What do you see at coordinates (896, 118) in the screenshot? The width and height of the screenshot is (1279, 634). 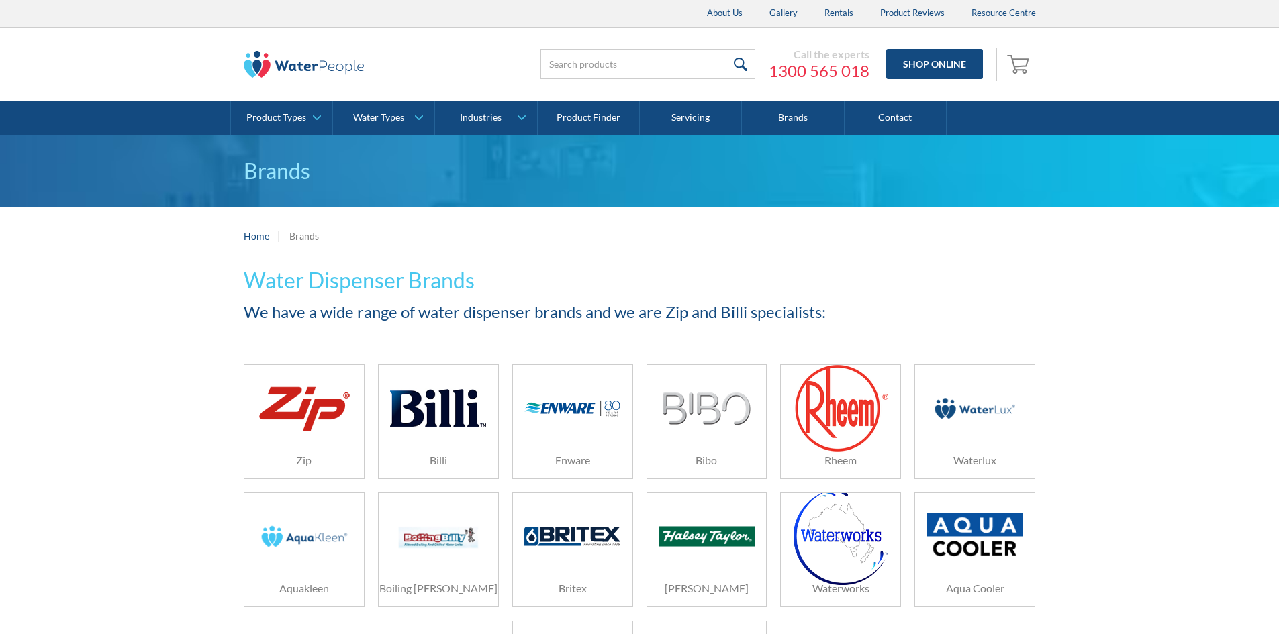 I see `a: Contact` at bounding box center [896, 118].